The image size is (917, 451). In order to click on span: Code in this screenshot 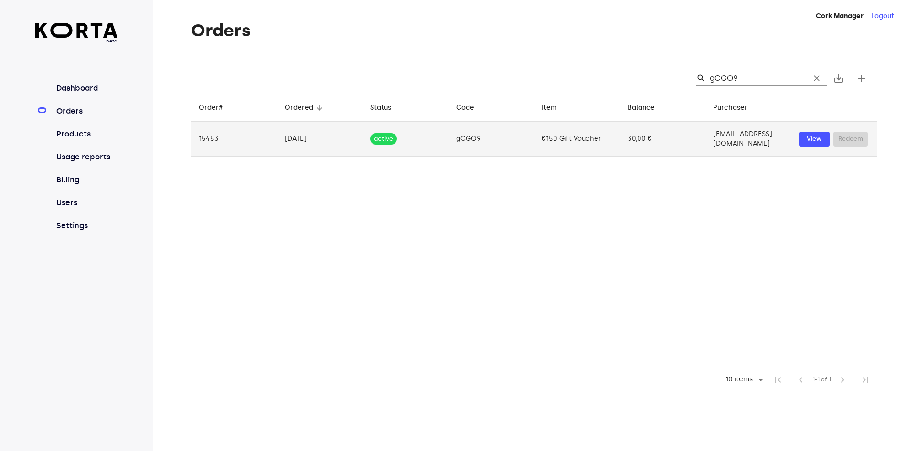, I will do `click(471, 108)`.